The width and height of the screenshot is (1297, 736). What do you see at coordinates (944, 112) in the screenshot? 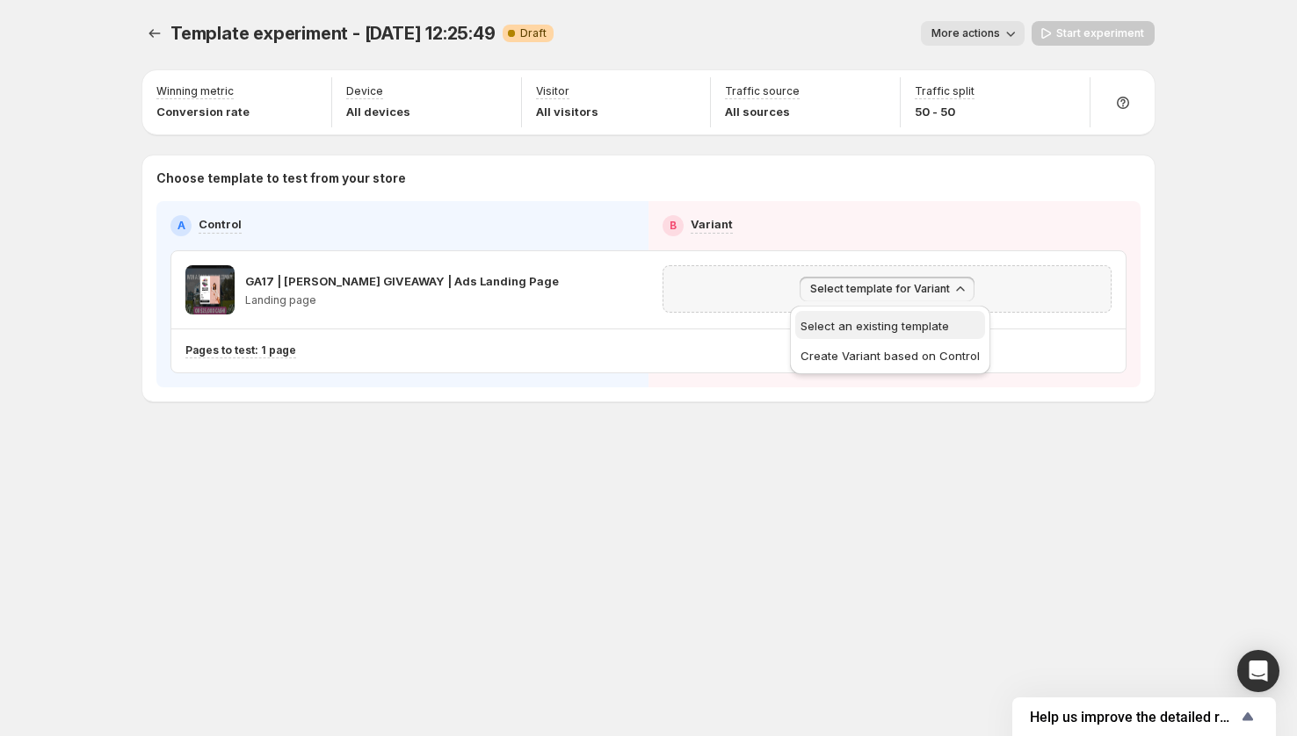
I see `p: 50 - 50` at bounding box center [944, 112].